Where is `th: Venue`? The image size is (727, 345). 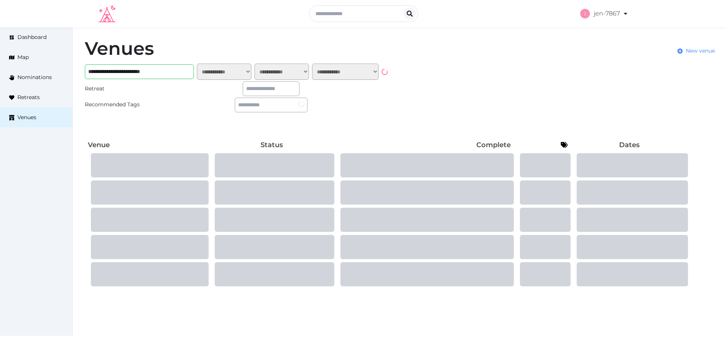 th: Venue is located at coordinates (147, 145).